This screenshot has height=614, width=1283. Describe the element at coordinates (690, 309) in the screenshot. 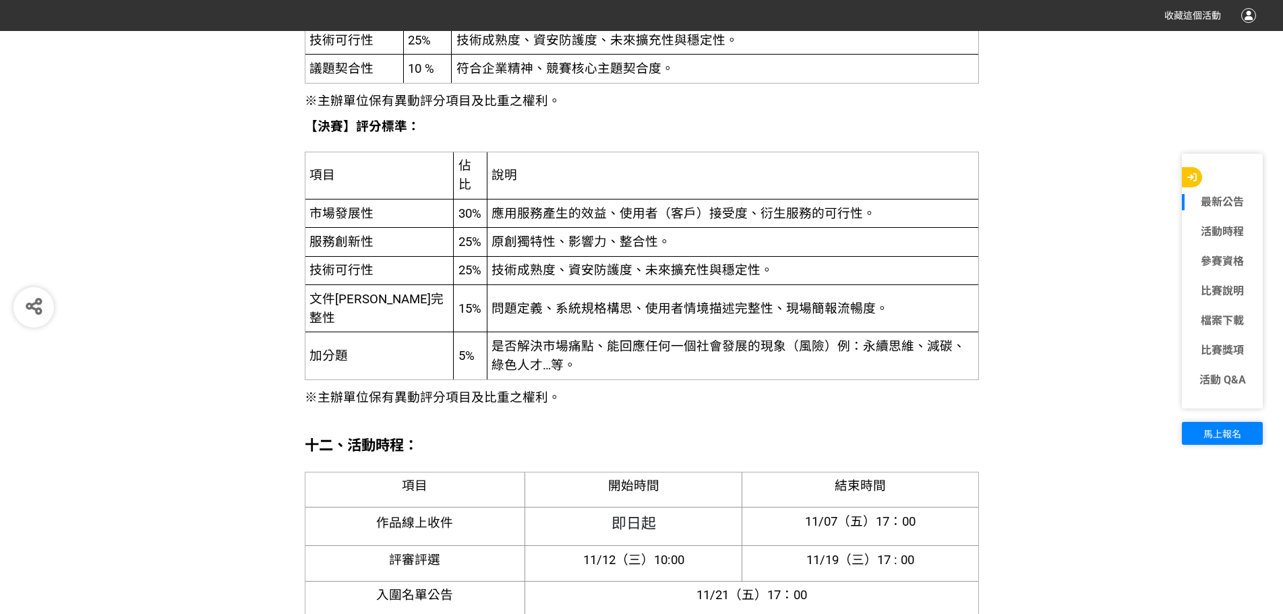

I see `span: 問題定義、系統規格構思、使用者情境描述完整性、現場簡報流暢度。` at that location.